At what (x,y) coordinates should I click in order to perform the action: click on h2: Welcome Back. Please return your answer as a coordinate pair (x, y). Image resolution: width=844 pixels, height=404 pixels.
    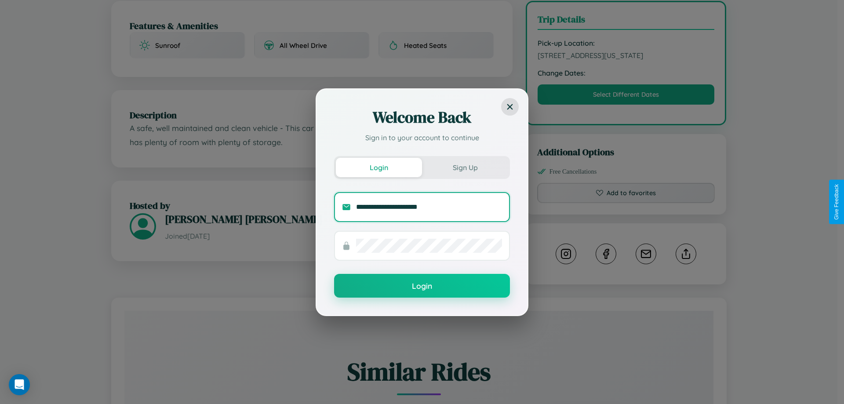
    Looking at the image, I should click on (422, 117).